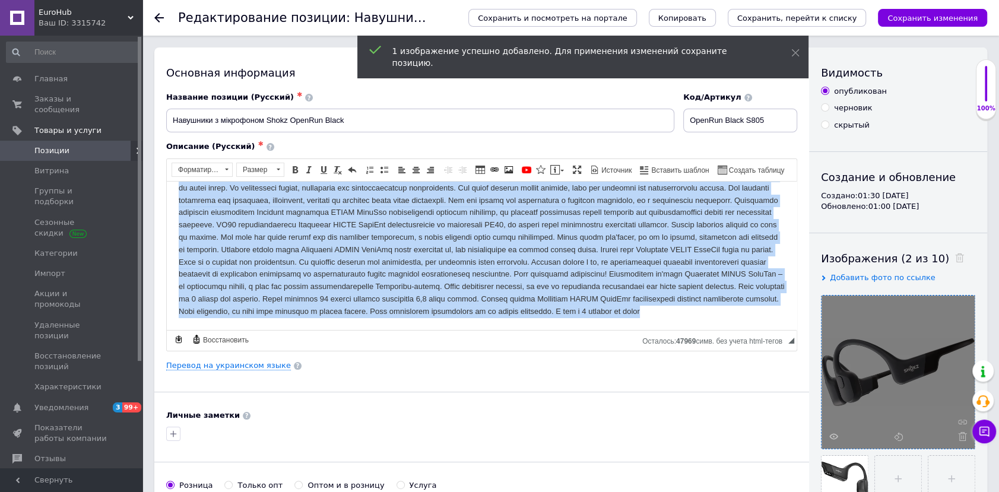  I want to click on span: Удаленные позиции, so click(72, 331).